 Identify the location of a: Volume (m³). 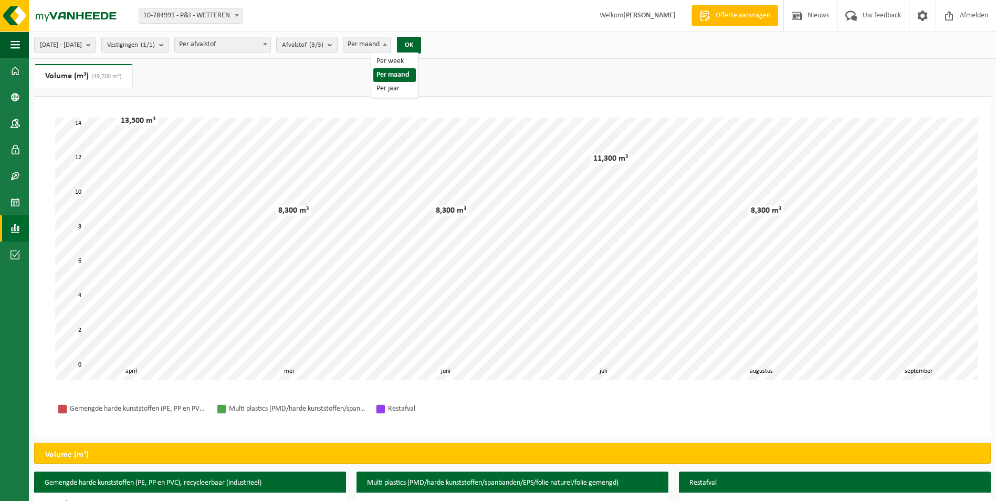
(84, 76).